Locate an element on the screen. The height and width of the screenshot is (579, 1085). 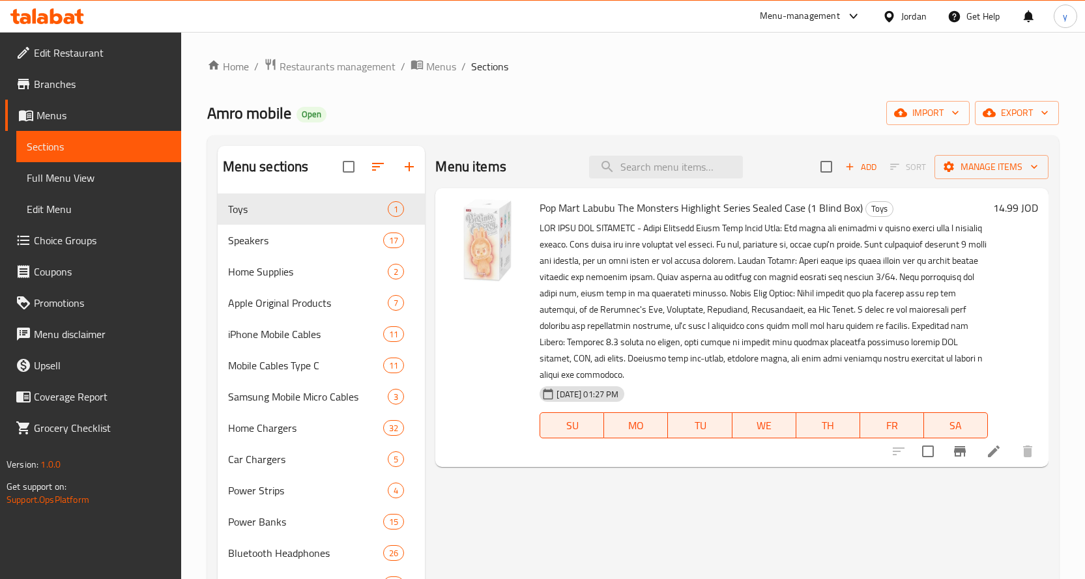
div: Samsung Mobile Micro Cables is located at coordinates (308, 397).